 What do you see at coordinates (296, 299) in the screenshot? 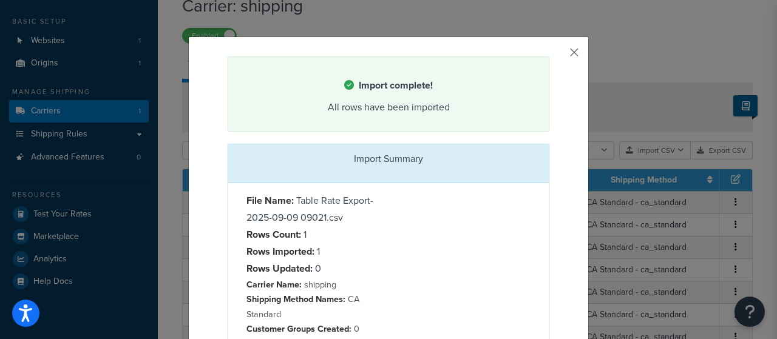
I see `strong: Shipping Method Names:` at bounding box center [296, 299].